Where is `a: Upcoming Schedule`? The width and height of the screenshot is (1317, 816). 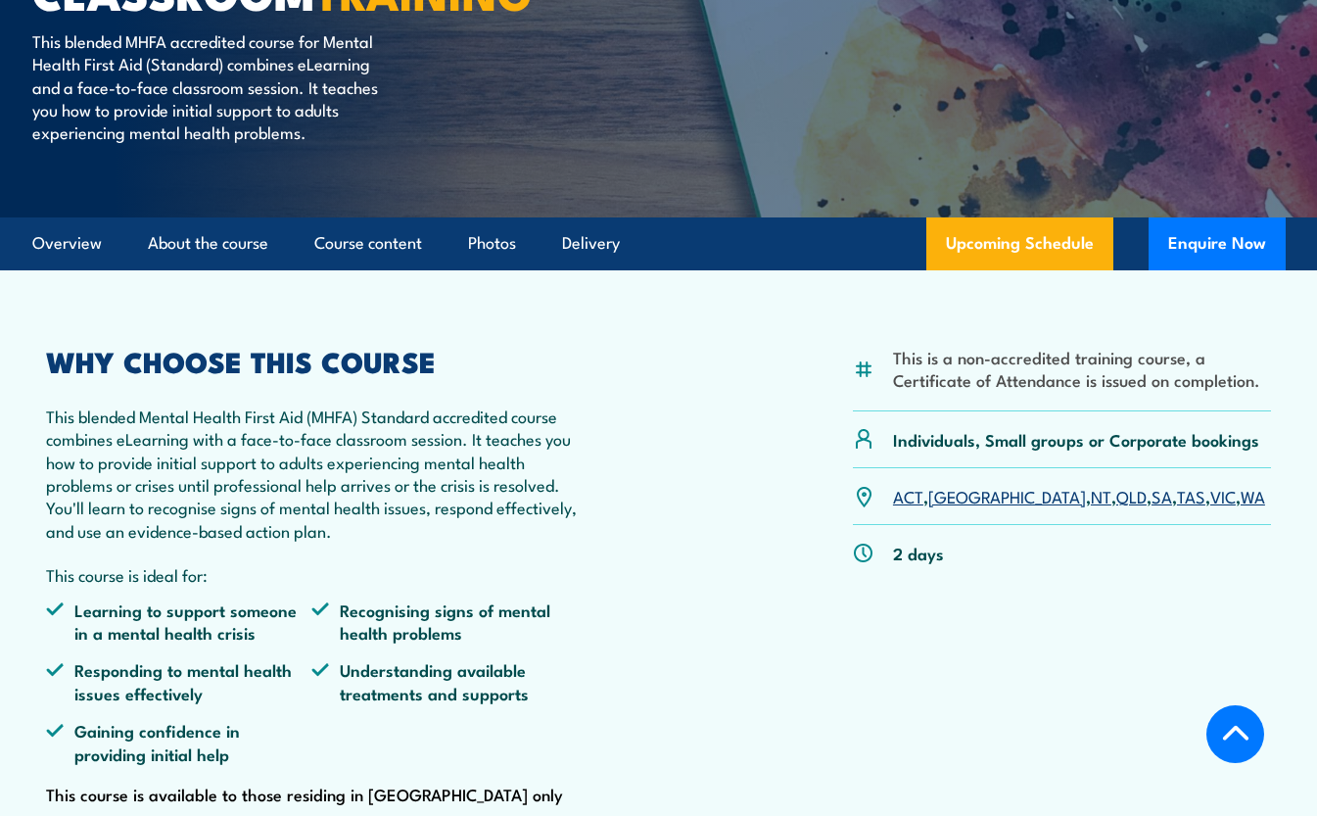
a: Upcoming Schedule is located at coordinates (1019, 244).